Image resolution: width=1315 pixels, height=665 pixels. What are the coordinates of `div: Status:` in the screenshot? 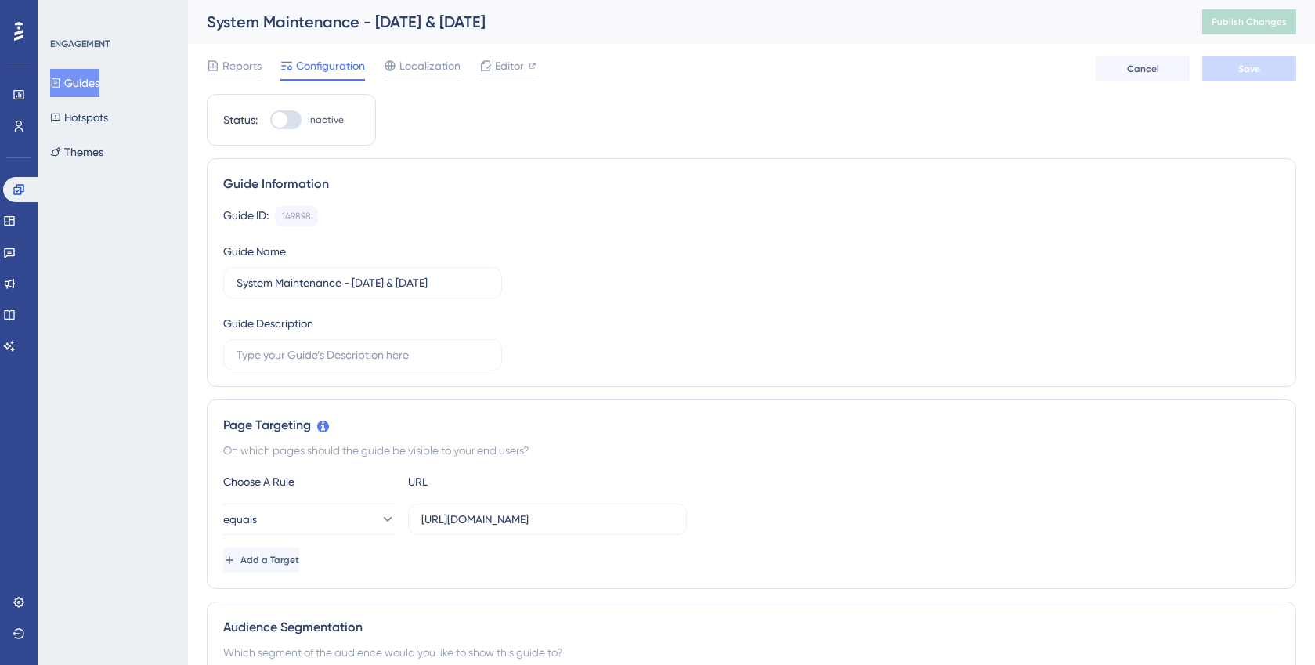 It's located at (240, 120).